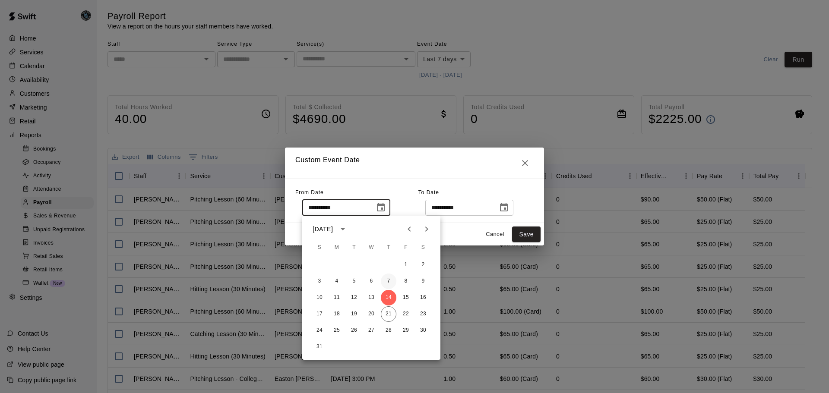 This screenshot has height=393, width=829. I want to click on button: 23, so click(423, 314).